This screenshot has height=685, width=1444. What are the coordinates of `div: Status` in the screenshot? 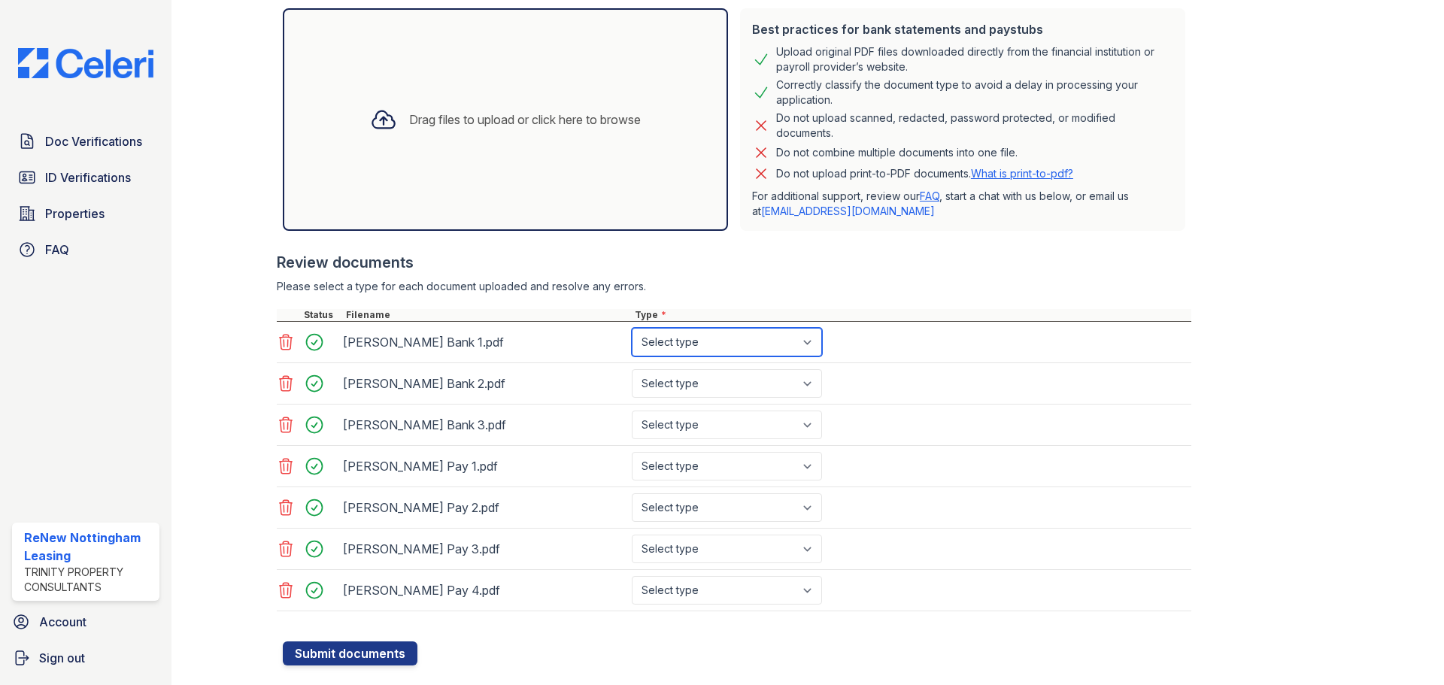 It's located at (322, 315).